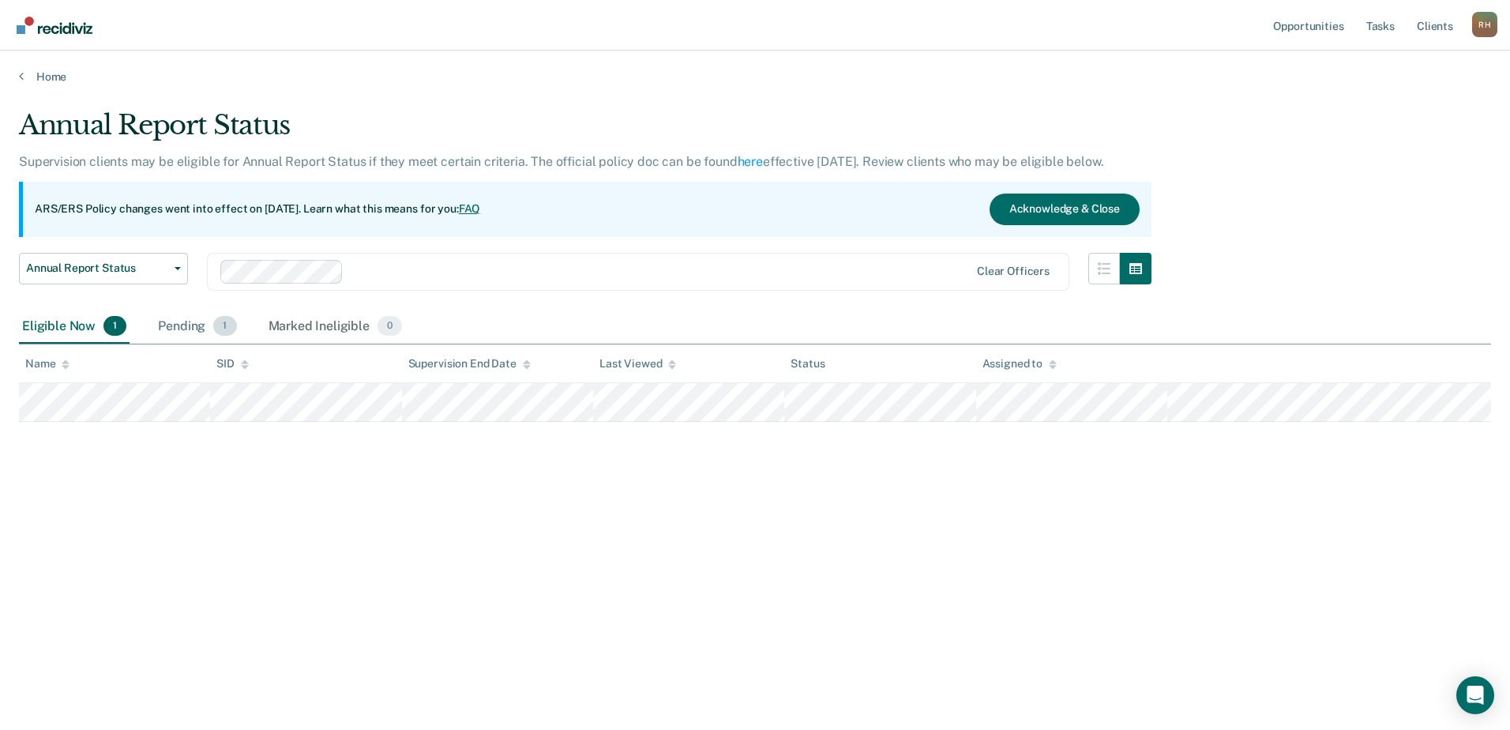 The width and height of the screenshot is (1510, 730). Describe the element at coordinates (103, 269) in the screenshot. I see `button: Annual Report Status` at that location.